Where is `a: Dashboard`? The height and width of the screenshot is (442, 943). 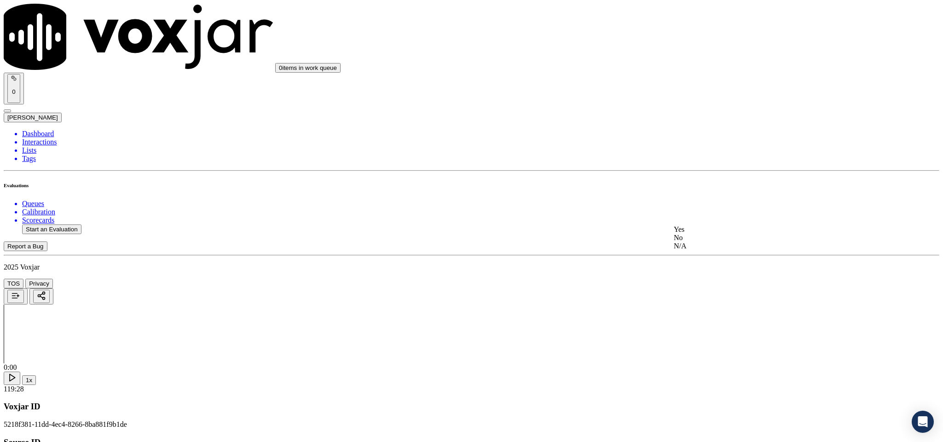 a: Dashboard is located at coordinates (481, 134).